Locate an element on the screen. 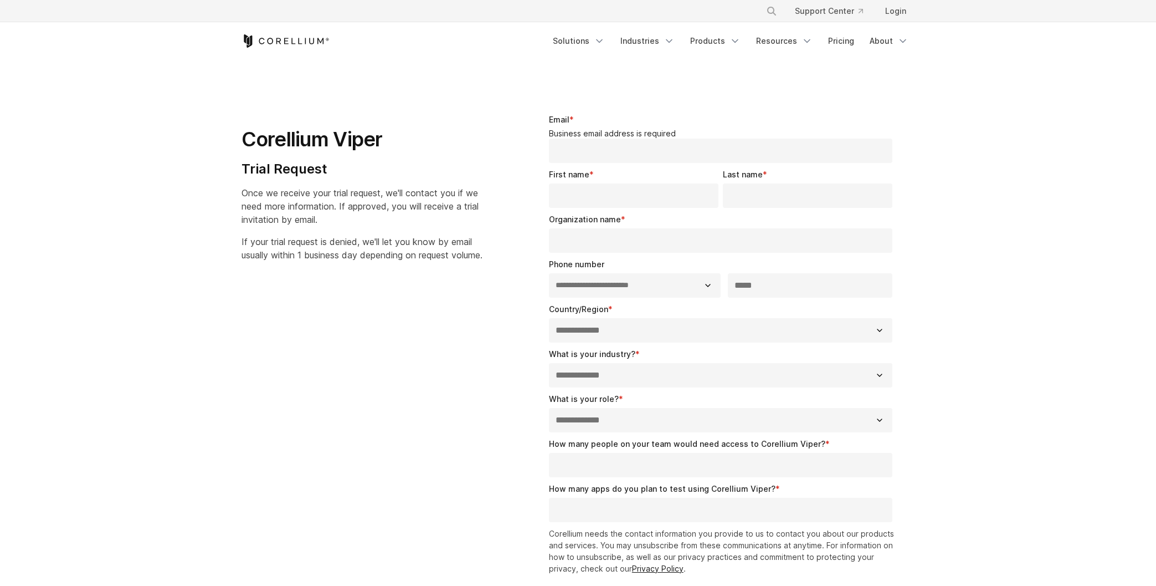 This screenshot has height=586, width=1156. legend: Business email address is required is located at coordinates (723, 134).